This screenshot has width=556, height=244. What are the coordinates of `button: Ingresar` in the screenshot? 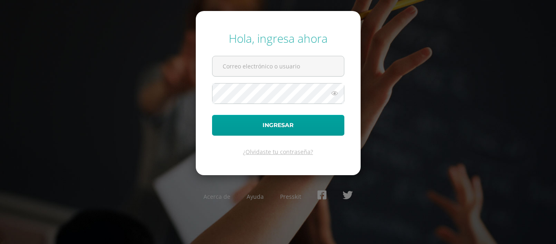 It's located at (278, 125).